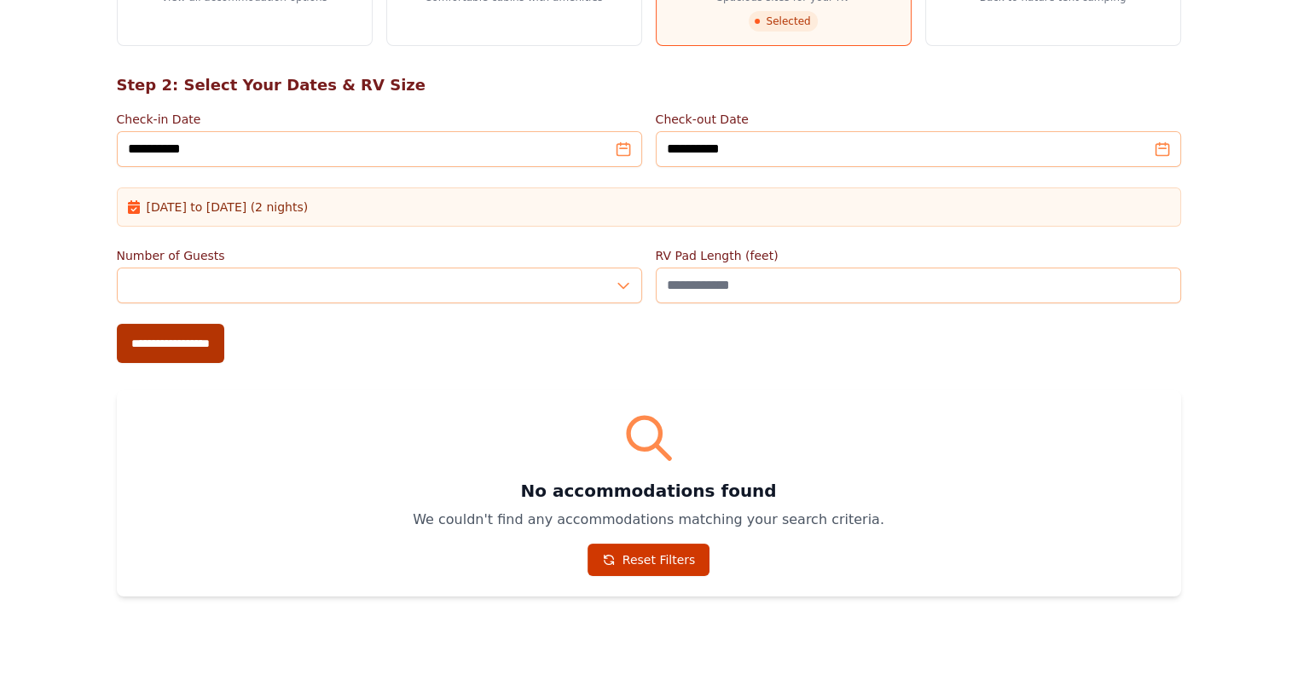 Image resolution: width=1297 pixels, height=674 pixels. What do you see at coordinates (783, 21) in the screenshot?
I see `span: Selected` at bounding box center [783, 21].